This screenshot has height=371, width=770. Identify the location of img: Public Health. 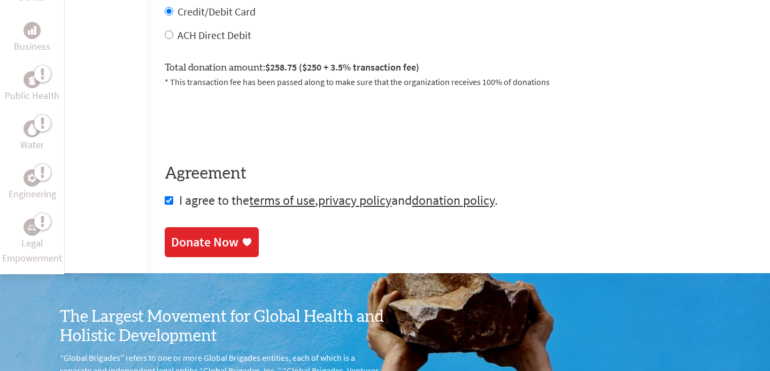
(32, 80).